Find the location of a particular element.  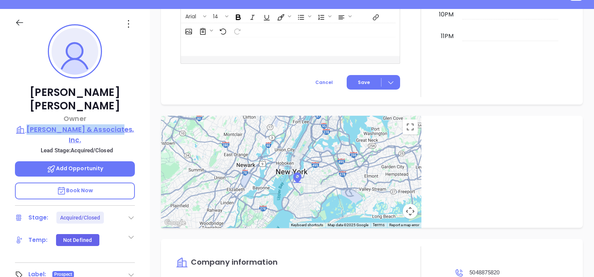

span: Book Now is located at coordinates (75, 190).